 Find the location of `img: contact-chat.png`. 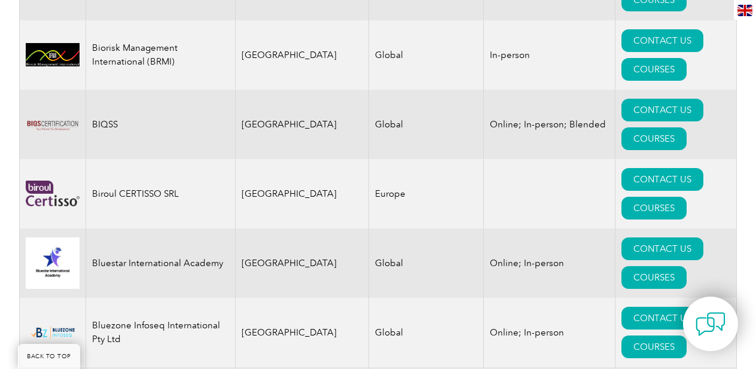

img: contact-chat.png is located at coordinates (711, 324).